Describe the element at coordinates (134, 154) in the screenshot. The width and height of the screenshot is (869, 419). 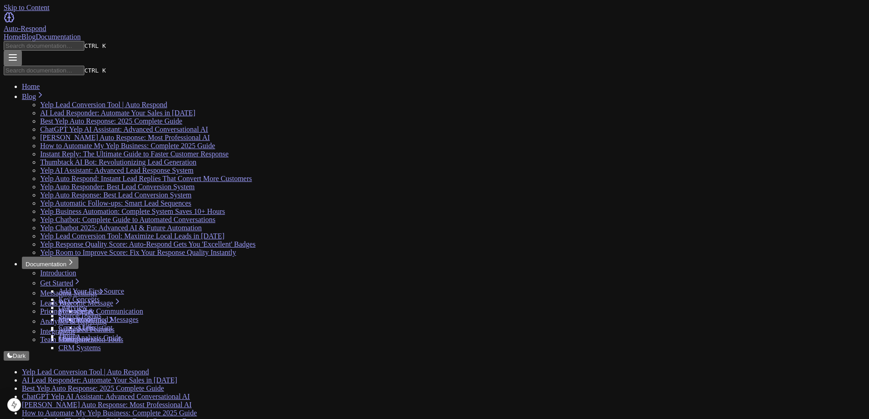
I see `a: Instant Reply: The Ultimate Guide to Faster Customer Response` at that location.